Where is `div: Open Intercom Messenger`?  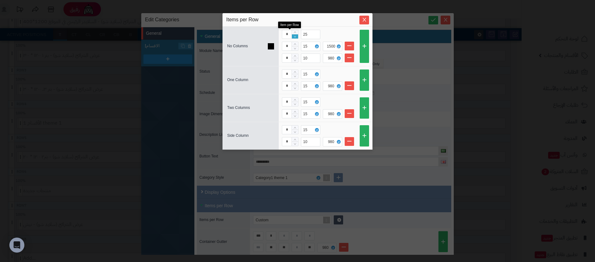
div: Open Intercom Messenger is located at coordinates (17, 245).